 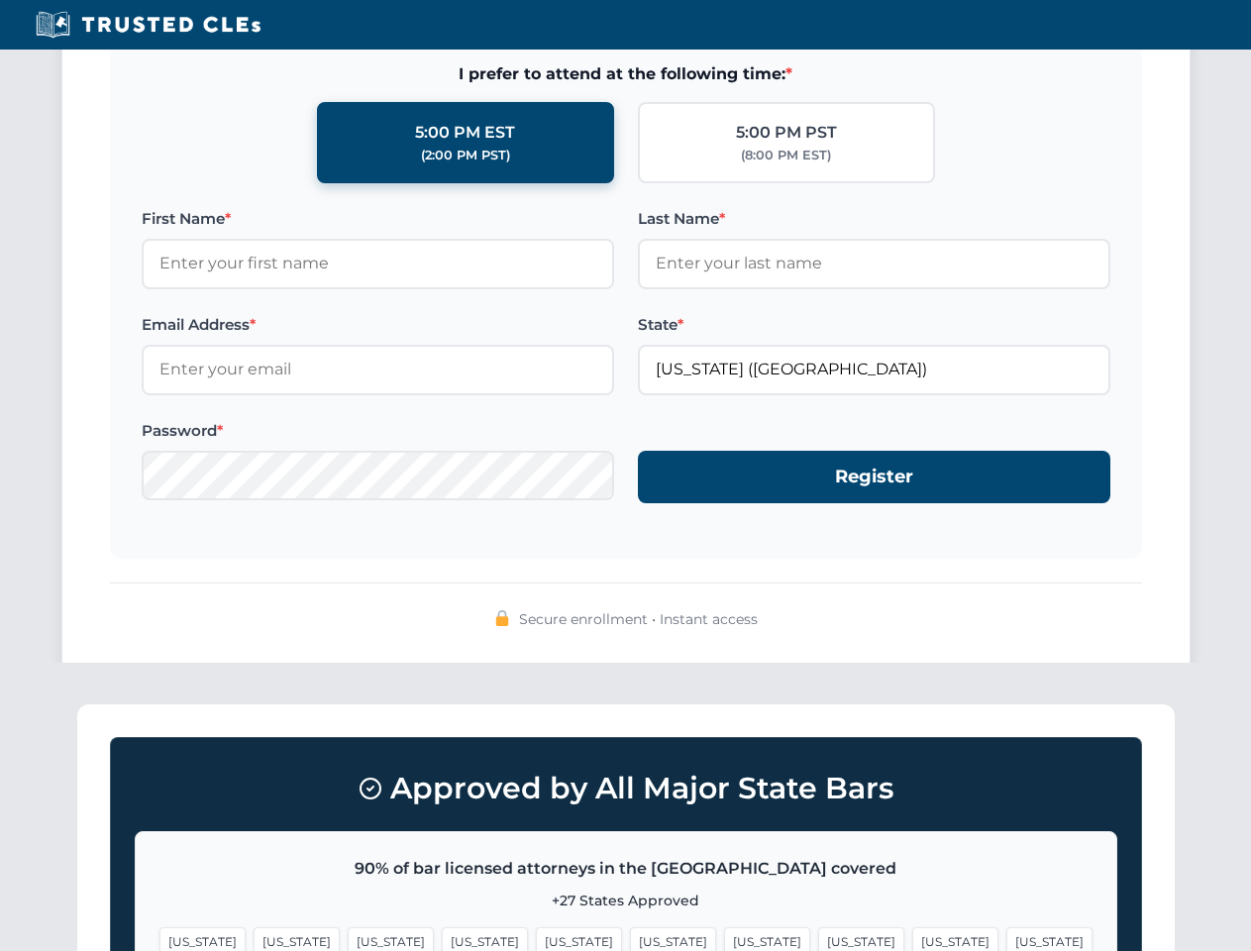 I want to click on label: State, so click(x=873, y=325).